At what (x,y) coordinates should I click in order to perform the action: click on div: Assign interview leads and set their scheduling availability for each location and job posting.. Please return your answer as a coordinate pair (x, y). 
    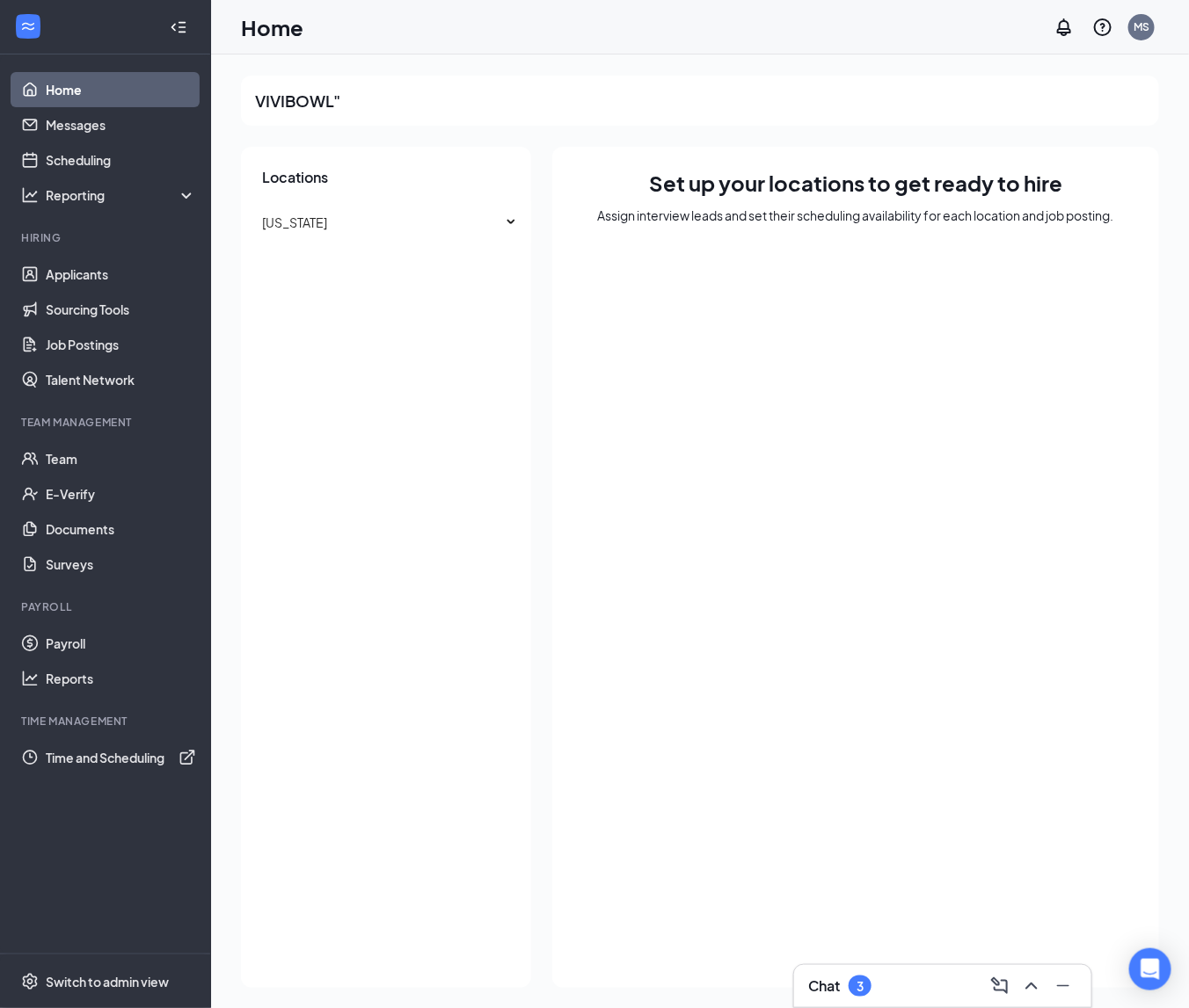
    Looking at the image, I should click on (856, 215).